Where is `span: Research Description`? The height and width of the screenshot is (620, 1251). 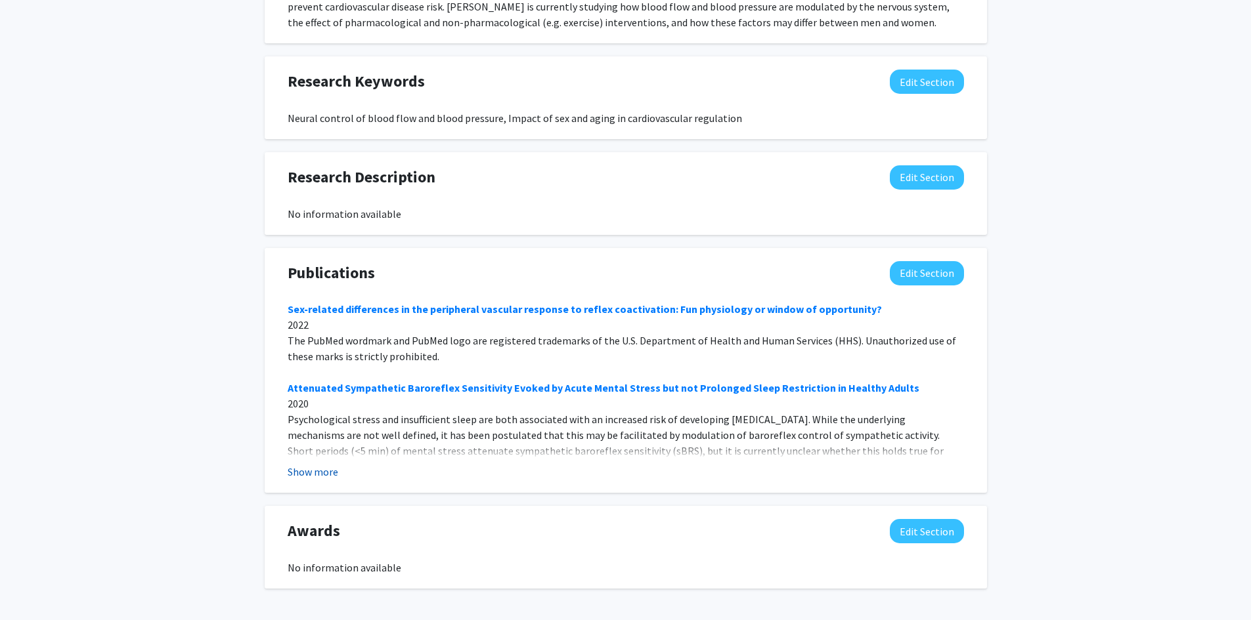 span: Research Description is located at coordinates (361, 177).